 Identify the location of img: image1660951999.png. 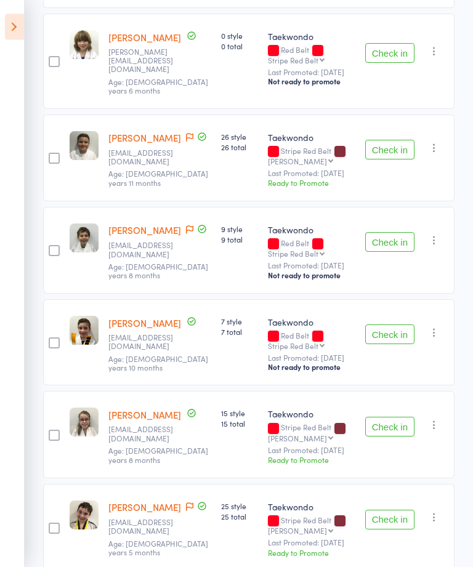
(84, 238).